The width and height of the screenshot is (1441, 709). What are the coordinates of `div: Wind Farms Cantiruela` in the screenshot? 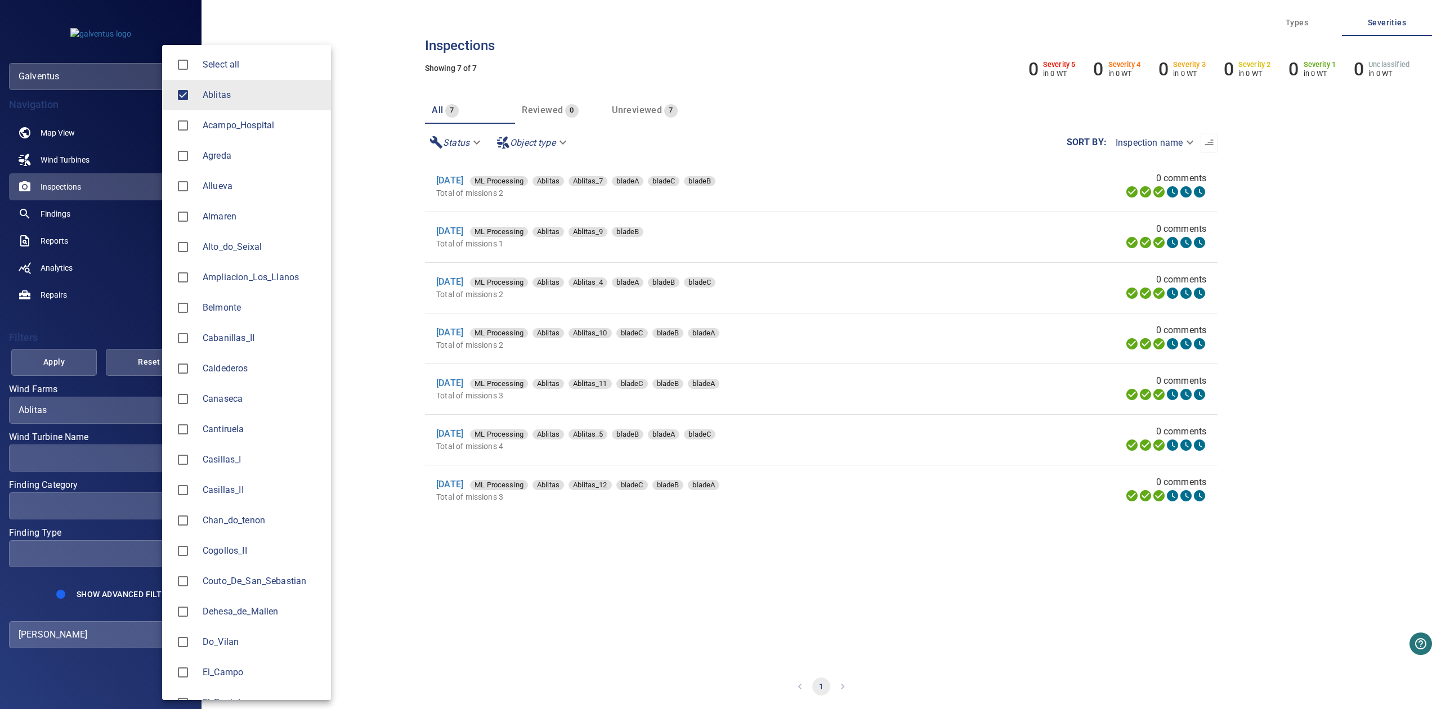 It's located at (262, 429).